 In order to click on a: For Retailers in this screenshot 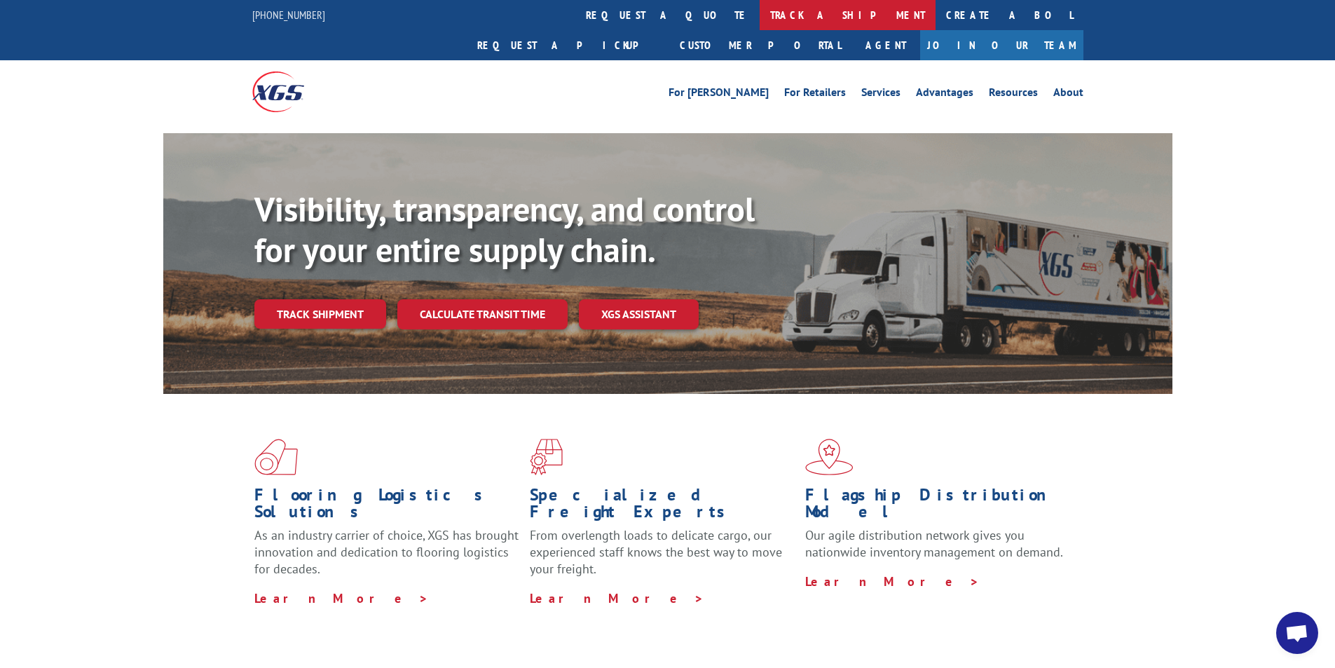, I will do `click(815, 95)`.